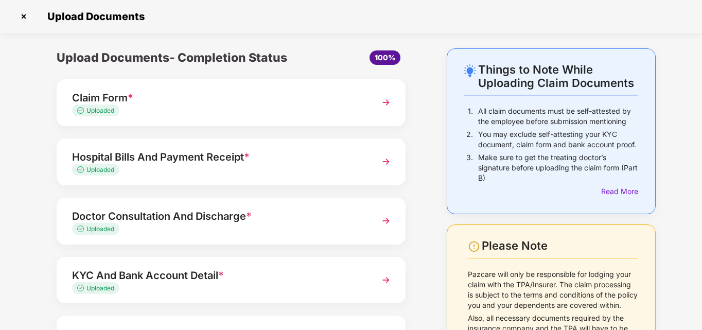 Image resolution: width=702 pixels, height=330 pixels. Describe the element at coordinates (558, 116) in the screenshot. I see `p: All claim documents must be self-attested by the employee before submission mentioning` at that location.